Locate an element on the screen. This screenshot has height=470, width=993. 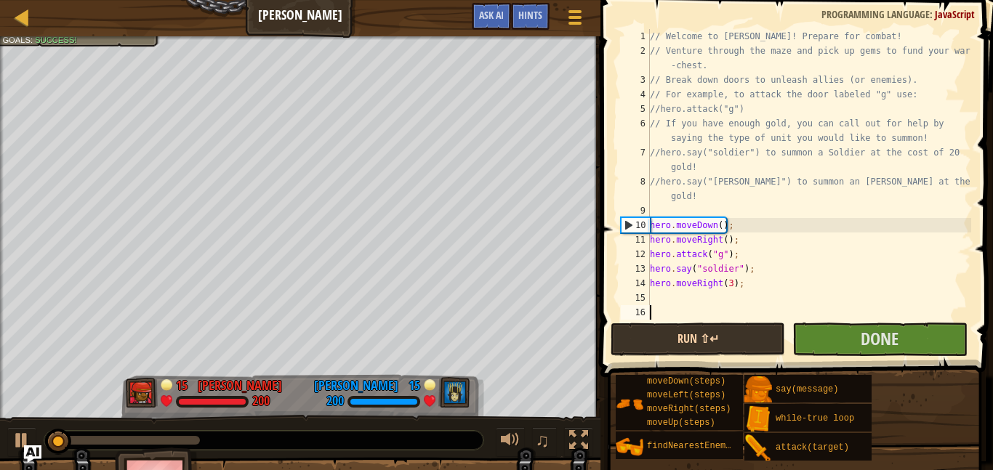
div: 12 is located at coordinates (636, 254).